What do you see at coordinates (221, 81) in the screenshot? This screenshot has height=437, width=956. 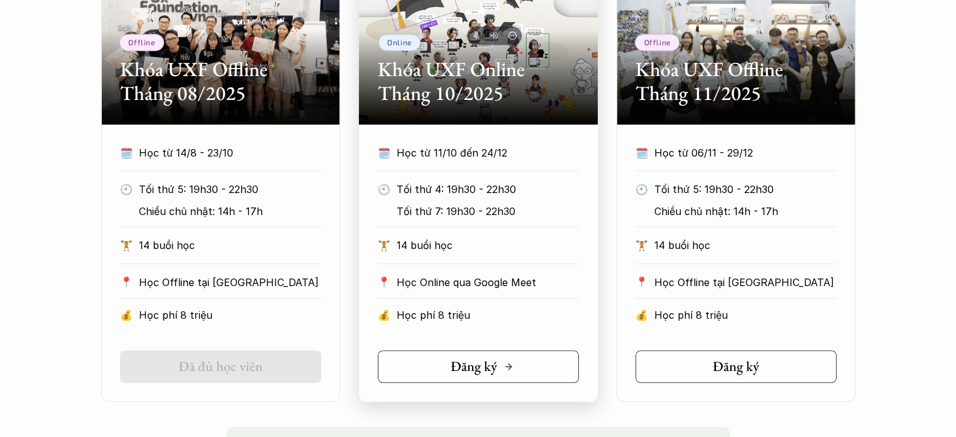 I see `h2: Khóa UXF Offline Tháng 08/2025` at bounding box center [221, 81].